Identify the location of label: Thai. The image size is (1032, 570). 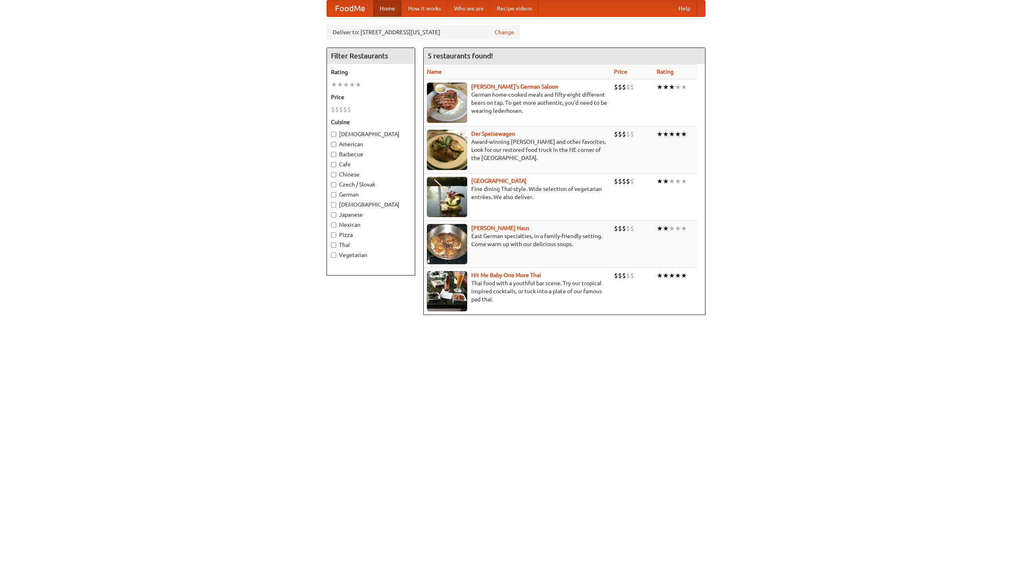
(371, 245).